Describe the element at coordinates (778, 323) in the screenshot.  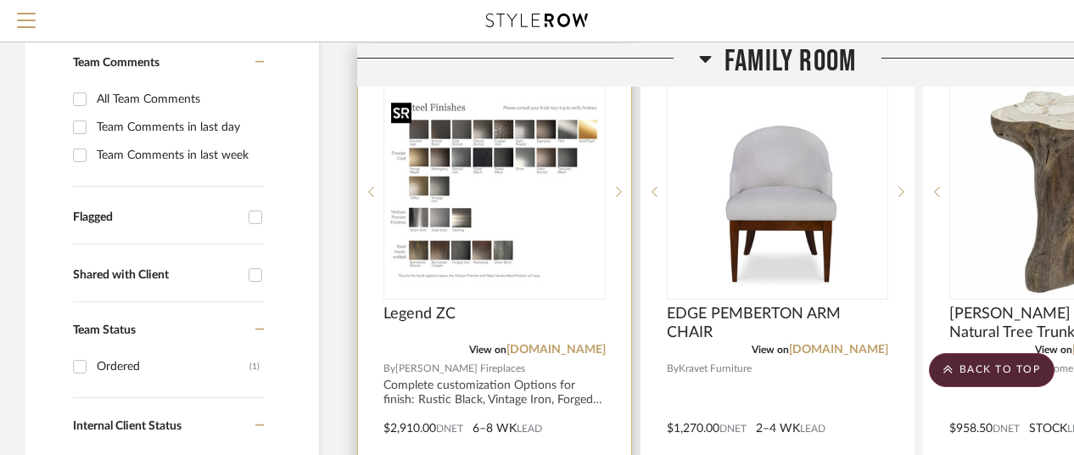
I see `span: EDGE PEMBERTON ARM CHAIR` at that location.